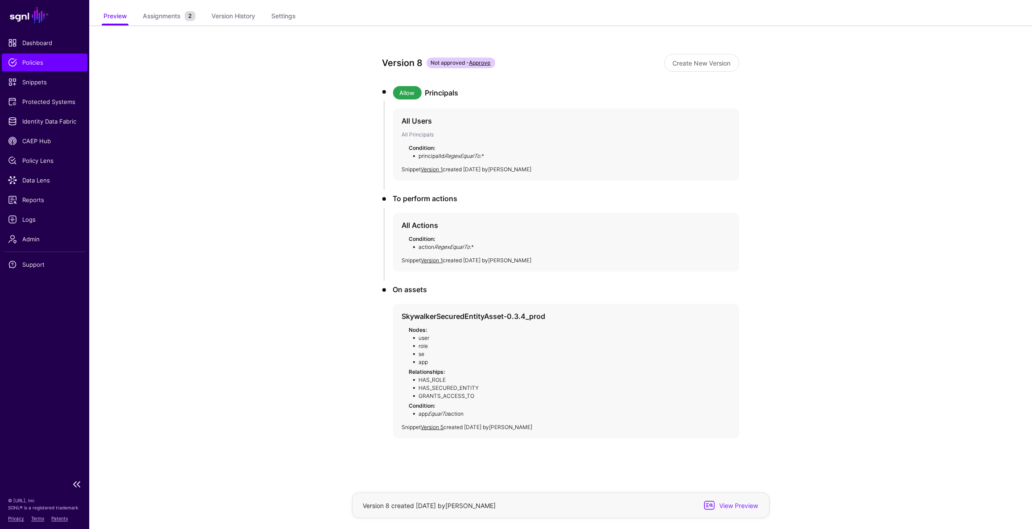 Image resolution: width=1032 pixels, height=529 pixels. Describe the element at coordinates (558, 121) in the screenshot. I see `h4: All Users` at that location.